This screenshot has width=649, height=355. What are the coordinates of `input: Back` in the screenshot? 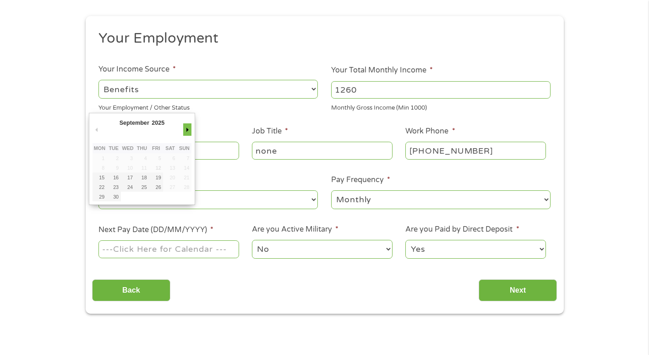 It's located at (131, 290).